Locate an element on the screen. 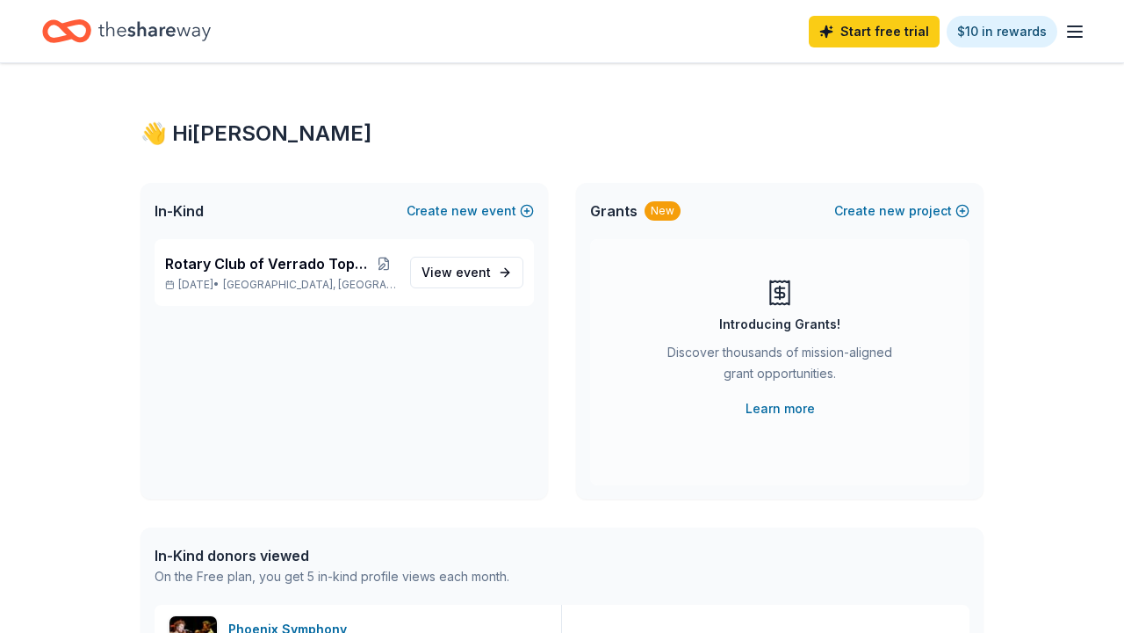 Image resolution: width=1124 pixels, height=633 pixels. div: New is located at coordinates (662, 211).